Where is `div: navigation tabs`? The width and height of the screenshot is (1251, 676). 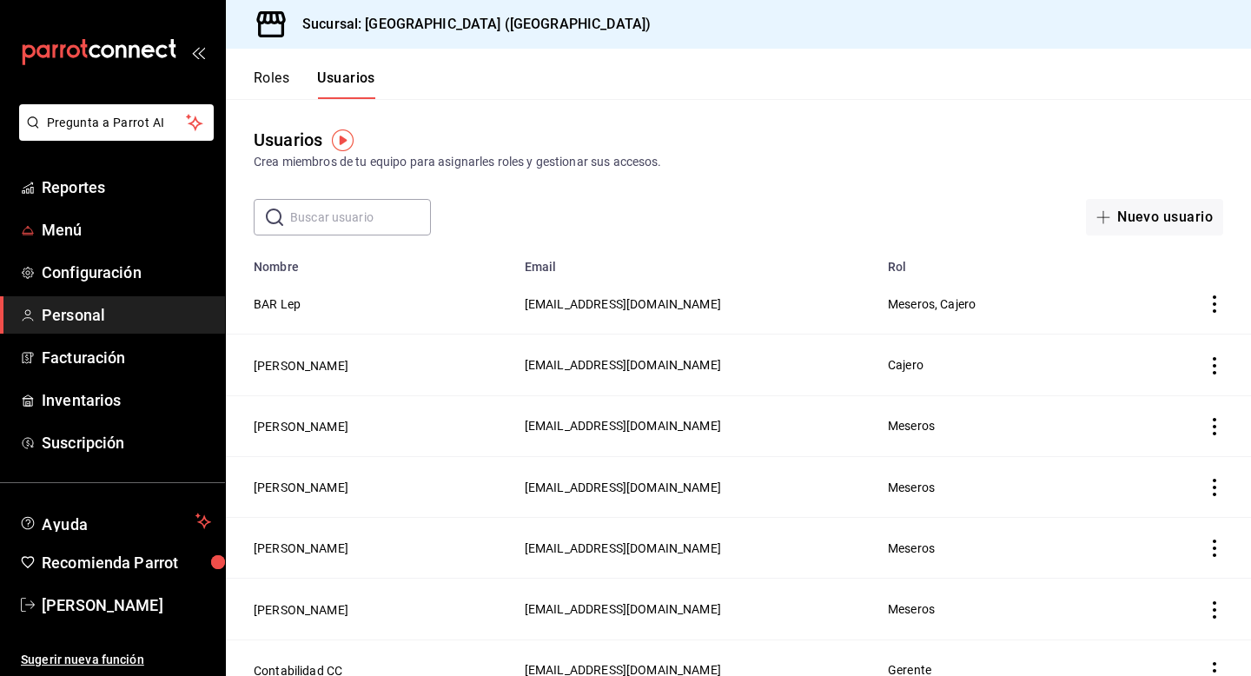 div: navigation tabs is located at coordinates (315, 84).